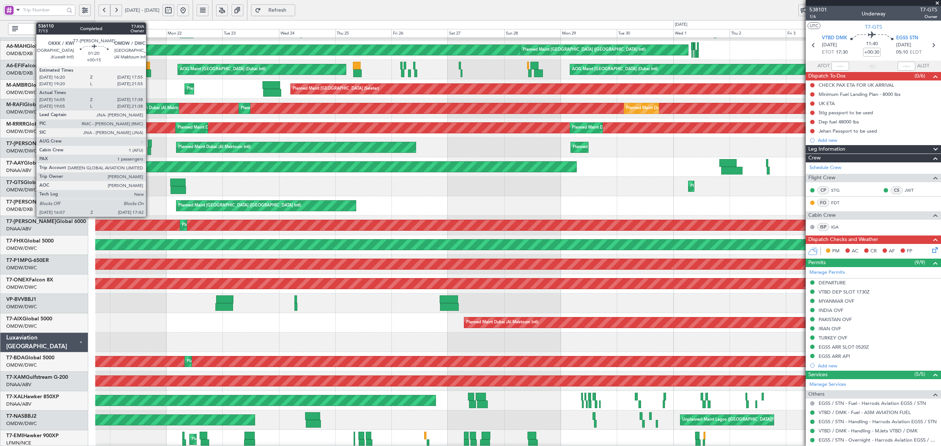  Describe the element at coordinates (827, 273) in the screenshot. I see `a: Manage Permits` at that location.